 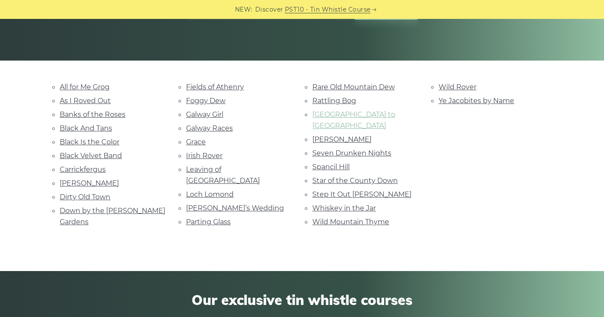 I want to click on a: Black And Tans, so click(x=86, y=128).